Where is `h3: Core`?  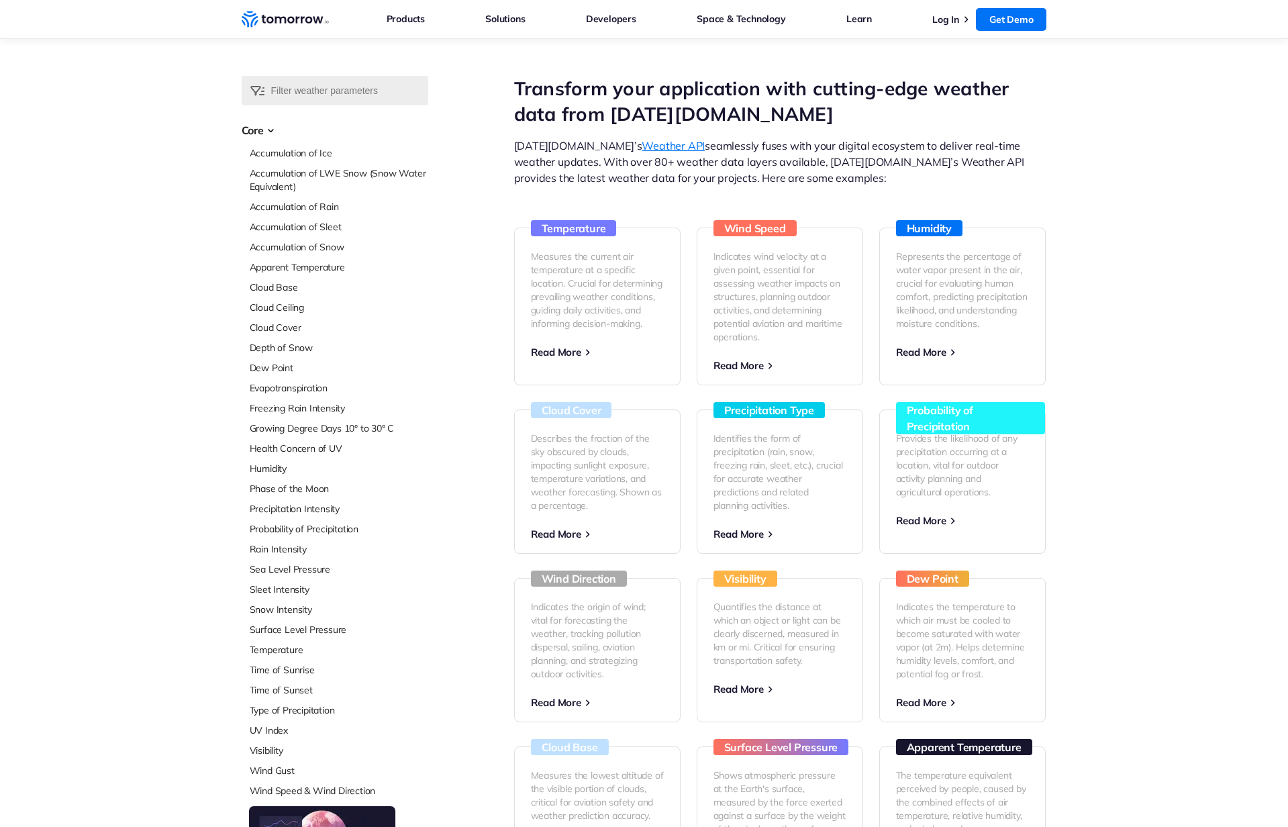 h3: Core is located at coordinates (335, 130).